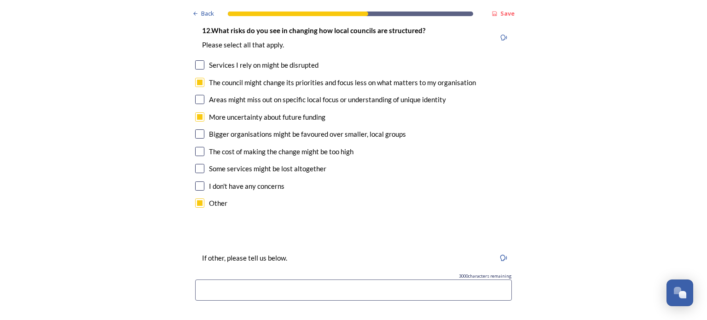 This screenshot has height=320, width=707. I want to click on span: 3000 characters remaining, so click(485, 276).